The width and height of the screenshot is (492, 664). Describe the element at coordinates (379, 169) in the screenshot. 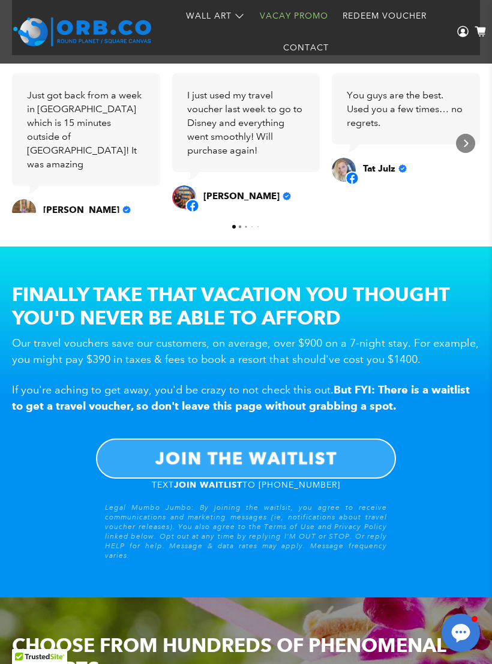

I see `span: Tat Julz` at that location.